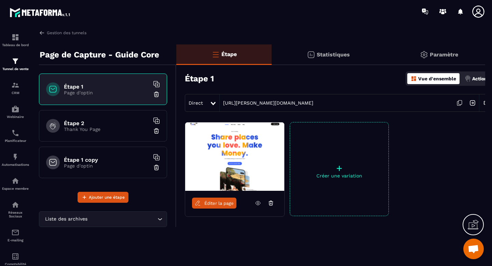 This screenshot has width=492, height=266. I want to click on p: Étape, so click(229, 54).